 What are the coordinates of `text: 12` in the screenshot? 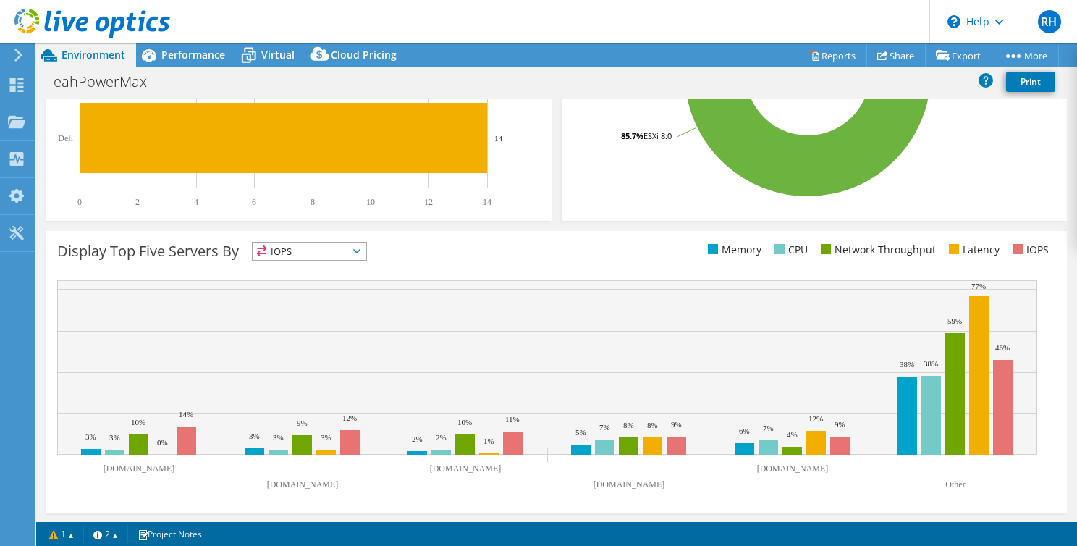 It's located at (428, 202).